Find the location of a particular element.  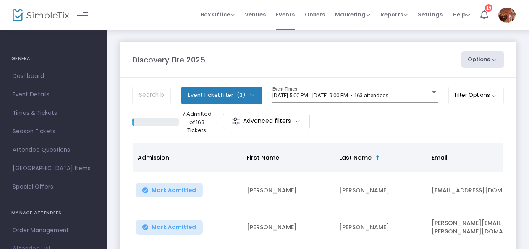

span: Email is located at coordinates (439, 158).